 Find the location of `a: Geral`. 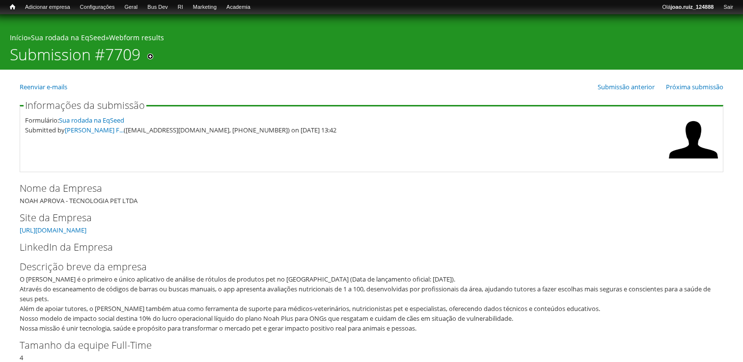

a: Geral is located at coordinates (131, 7).